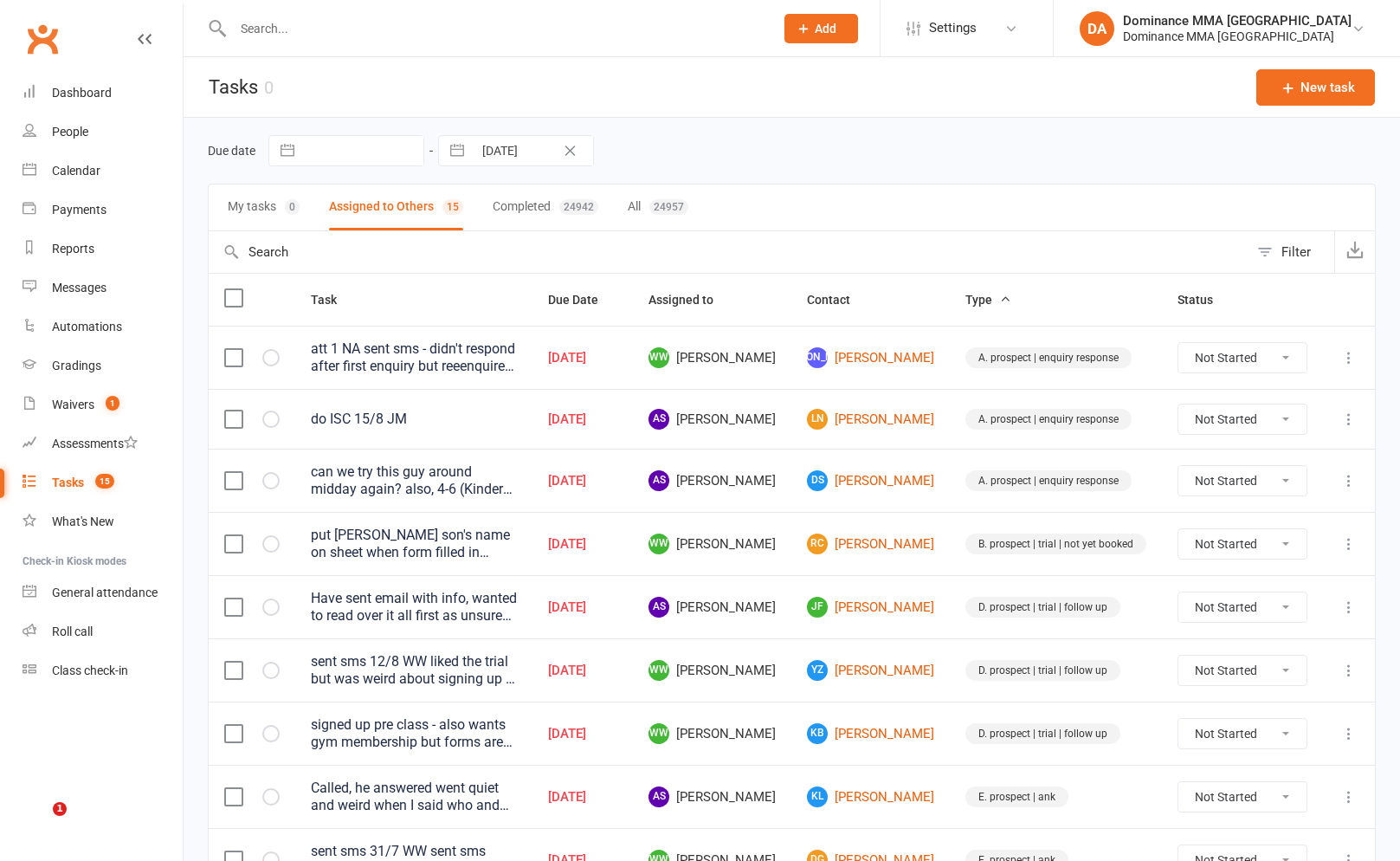  Describe the element at coordinates (1048, 481) in the screenshot. I see `div: A. prospect | enquiry response` at that location.